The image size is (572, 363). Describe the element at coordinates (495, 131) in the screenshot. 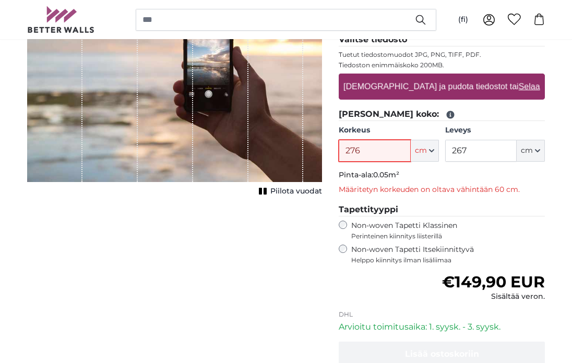

I see `label: Leveys` at that location.